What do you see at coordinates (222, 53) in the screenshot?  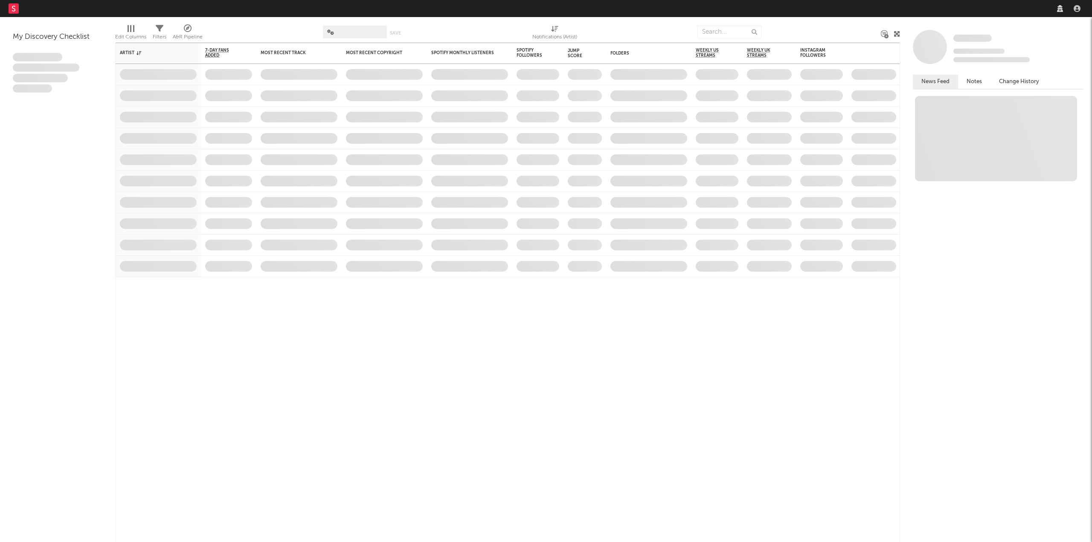 I see `span: 7-Day Fans Added` at bounding box center [222, 53].